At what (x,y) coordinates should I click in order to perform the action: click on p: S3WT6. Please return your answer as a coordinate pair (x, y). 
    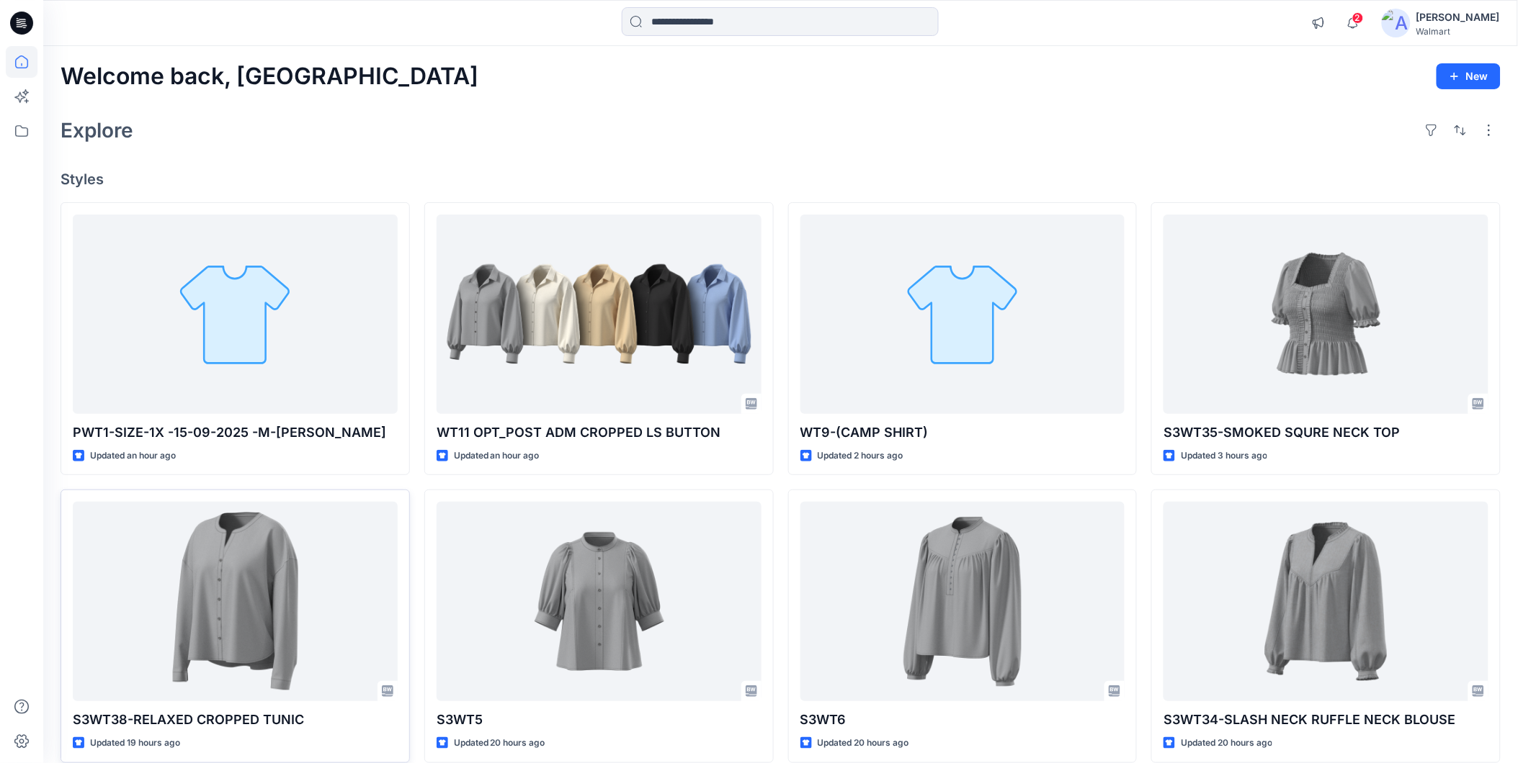
    Looking at the image, I should click on (962, 720).